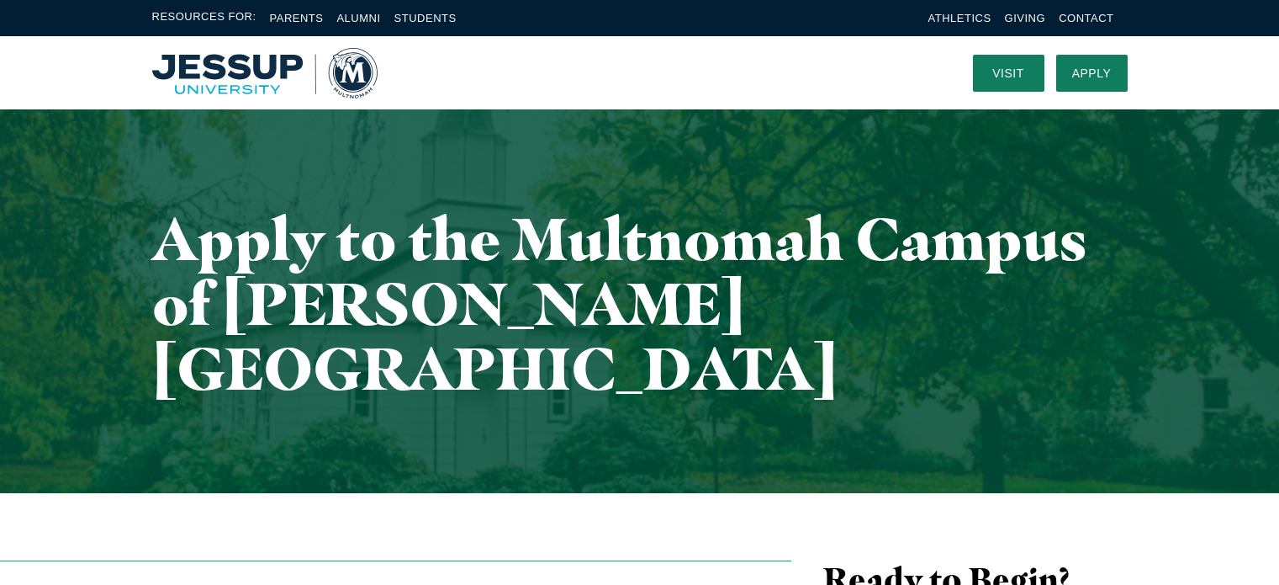 This screenshot has width=1279, height=585. Describe the element at coordinates (1086, 18) in the screenshot. I see `a: Contact` at that location.